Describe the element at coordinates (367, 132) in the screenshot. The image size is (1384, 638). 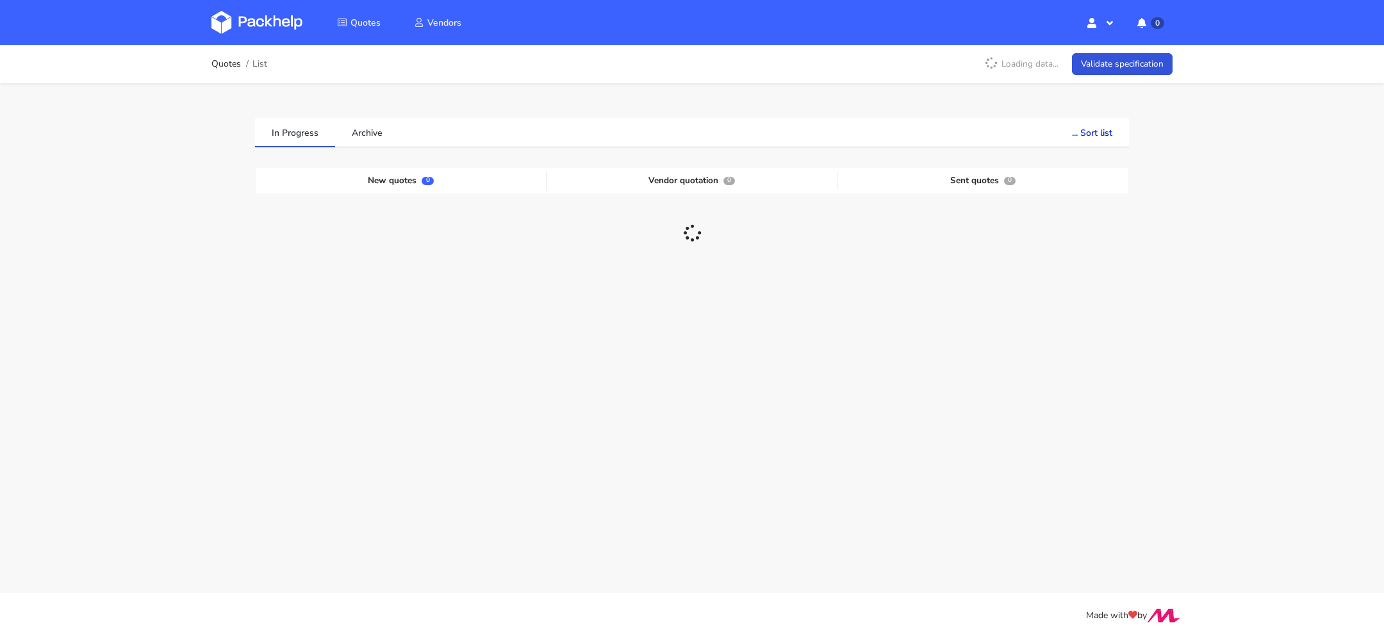
I see `a: Archive` at that location.